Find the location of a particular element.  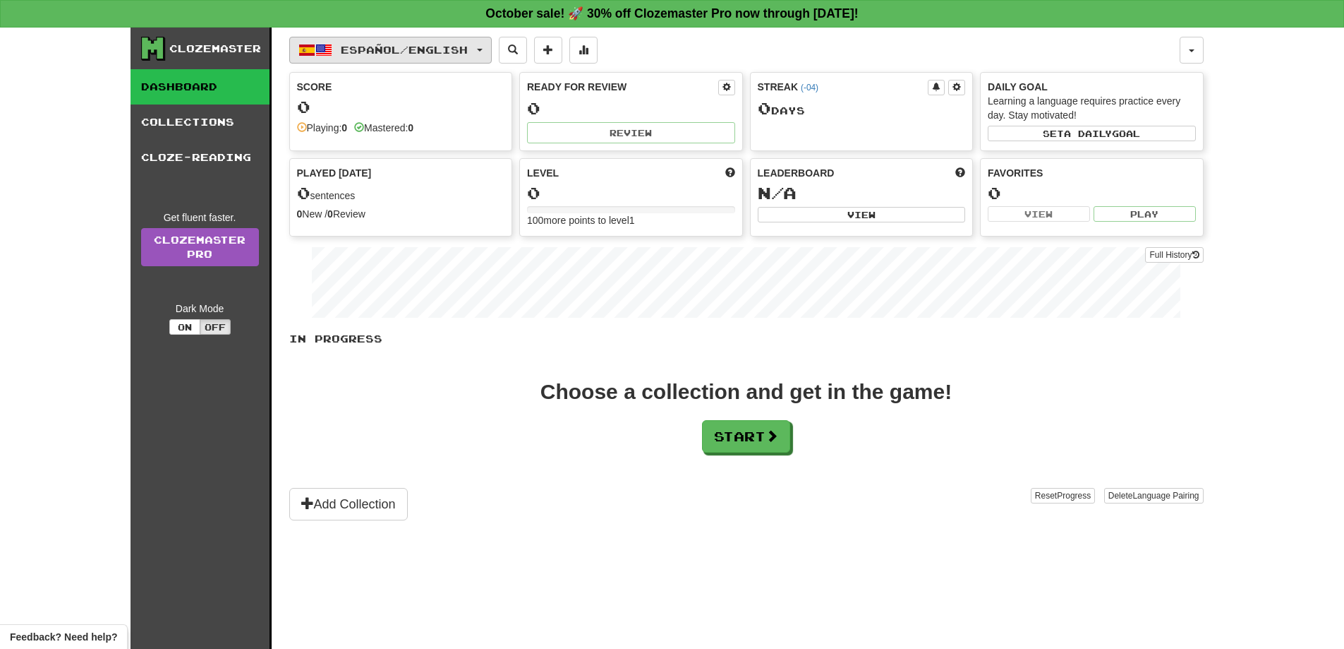

div: Favorites is located at coordinates (1092, 173).